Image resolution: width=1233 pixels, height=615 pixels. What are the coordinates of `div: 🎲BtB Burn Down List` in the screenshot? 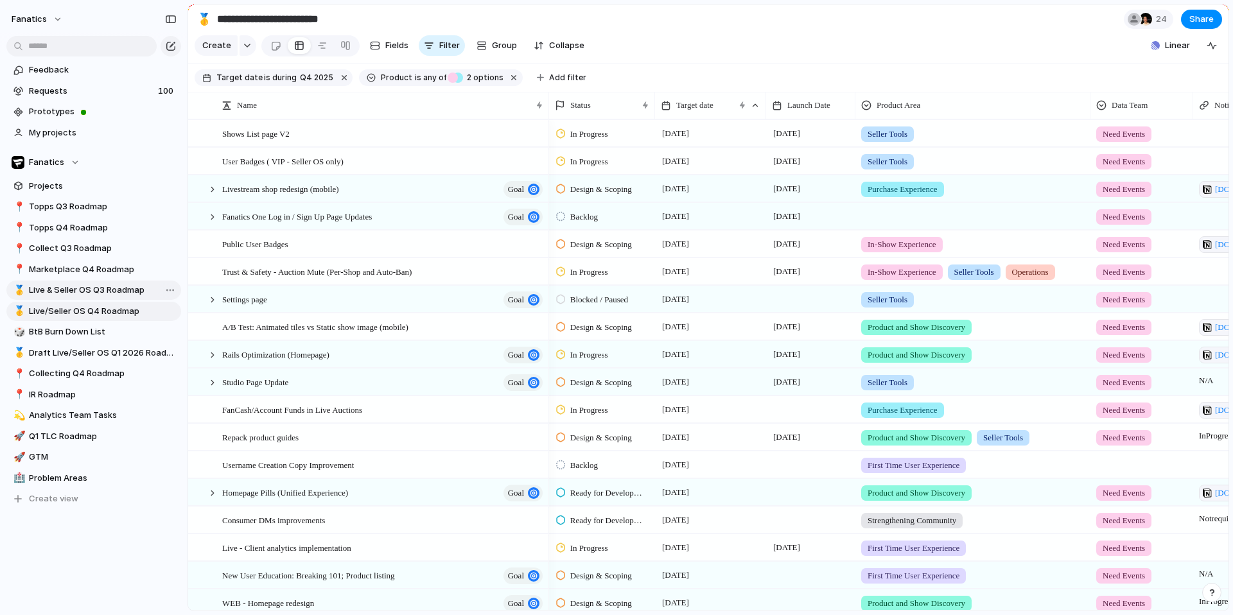 It's located at (94, 332).